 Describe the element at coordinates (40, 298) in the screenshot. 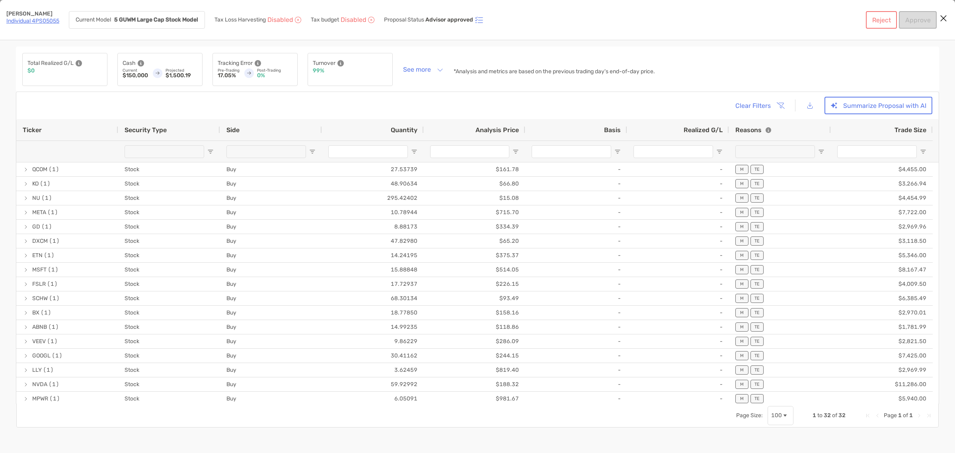

I see `span: SCHW` at that location.